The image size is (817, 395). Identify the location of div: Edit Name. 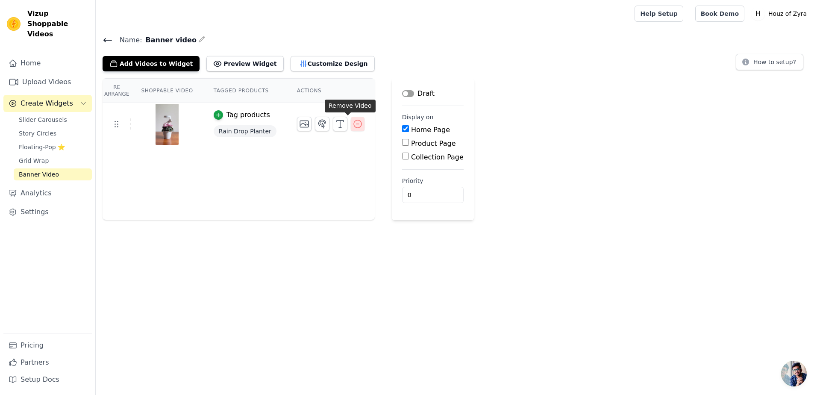
(202, 40).